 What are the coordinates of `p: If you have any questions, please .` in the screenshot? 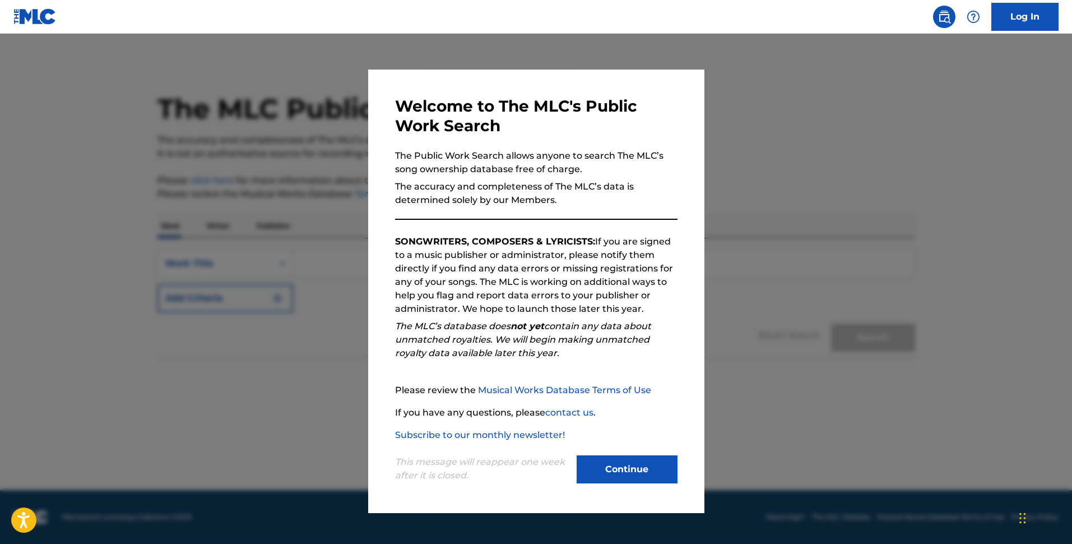 It's located at (536, 412).